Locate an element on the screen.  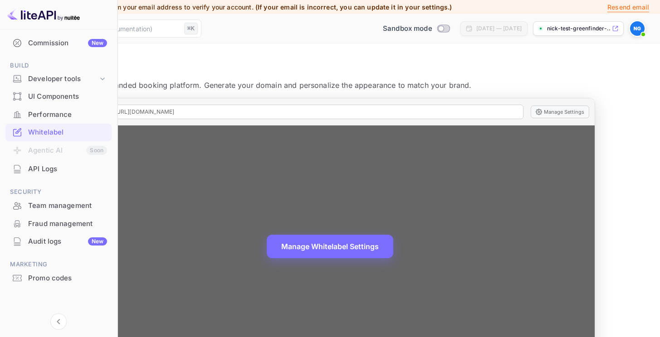
button: Manage Whitelabel Settings is located at coordinates (330, 247).